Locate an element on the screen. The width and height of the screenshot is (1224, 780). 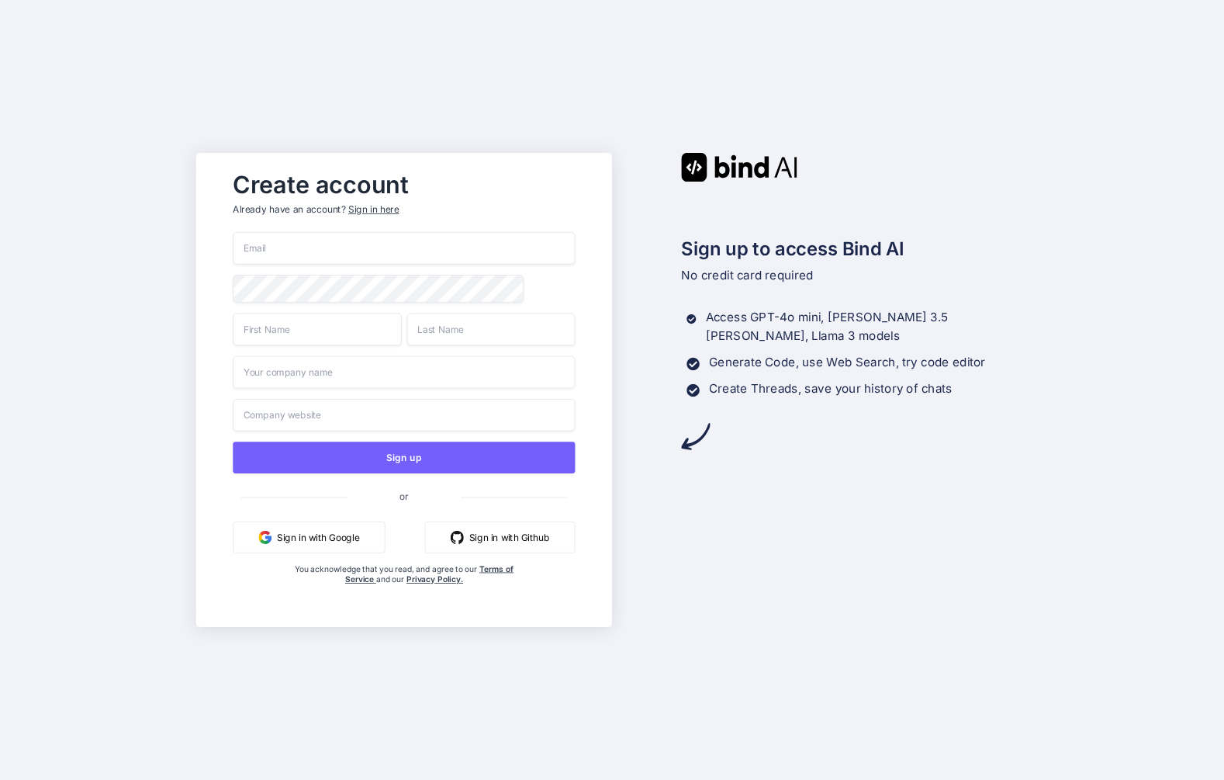
div: Sign in here is located at coordinates (373, 209).